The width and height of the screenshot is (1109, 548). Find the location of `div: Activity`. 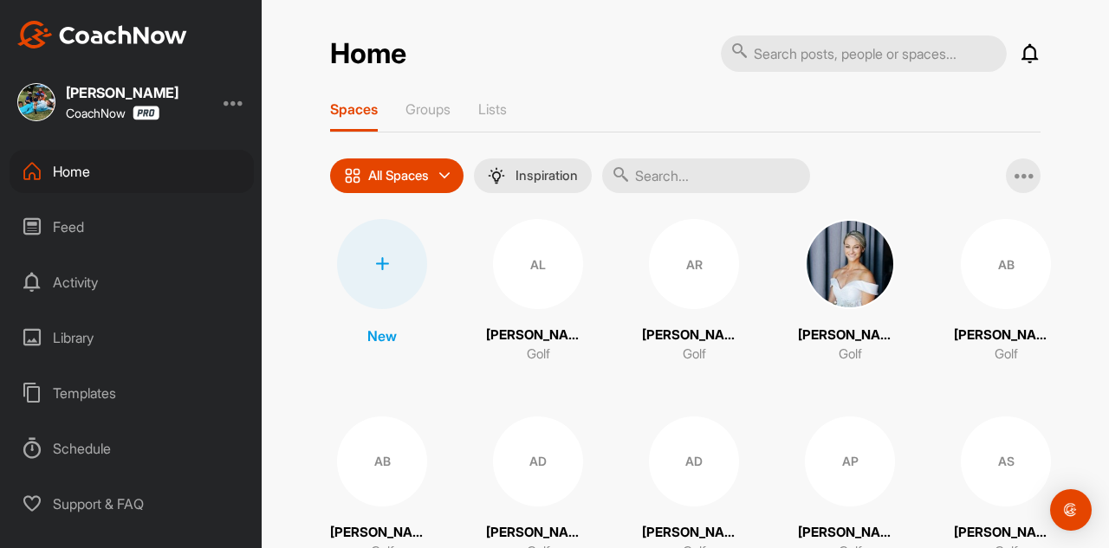

div: Activity is located at coordinates (132, 282).